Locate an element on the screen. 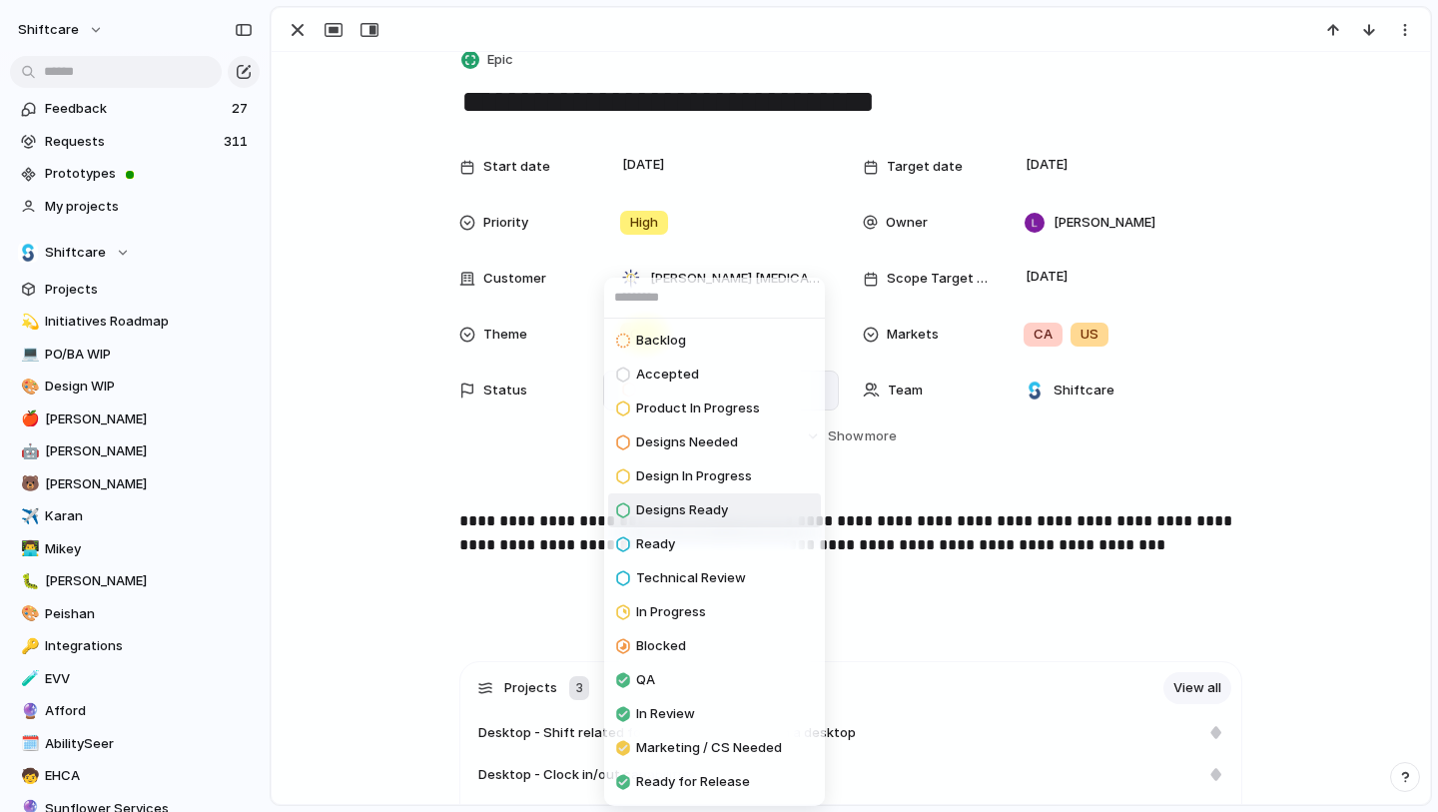 Image resolution: width=1438 pixels, height=812 pixels. span: Designs Needed is located at coordinates (687, 442).